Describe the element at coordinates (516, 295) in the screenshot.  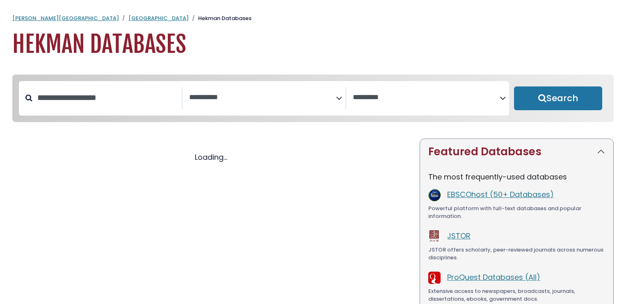
I see `div: Extensive access to newspapers, broadcasts, journals, dissertations, ebooks, government docs.` at that location.